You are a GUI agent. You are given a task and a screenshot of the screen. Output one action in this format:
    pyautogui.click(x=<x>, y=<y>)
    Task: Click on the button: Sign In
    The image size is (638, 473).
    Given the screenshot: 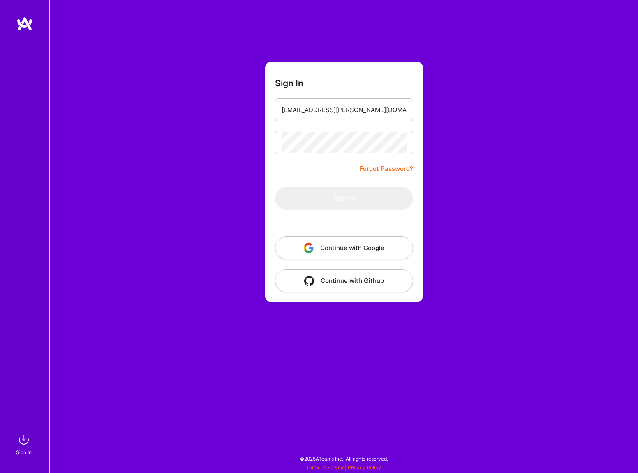 What is the action you would take?
    pyautogui.click(x=344, y=198)
    